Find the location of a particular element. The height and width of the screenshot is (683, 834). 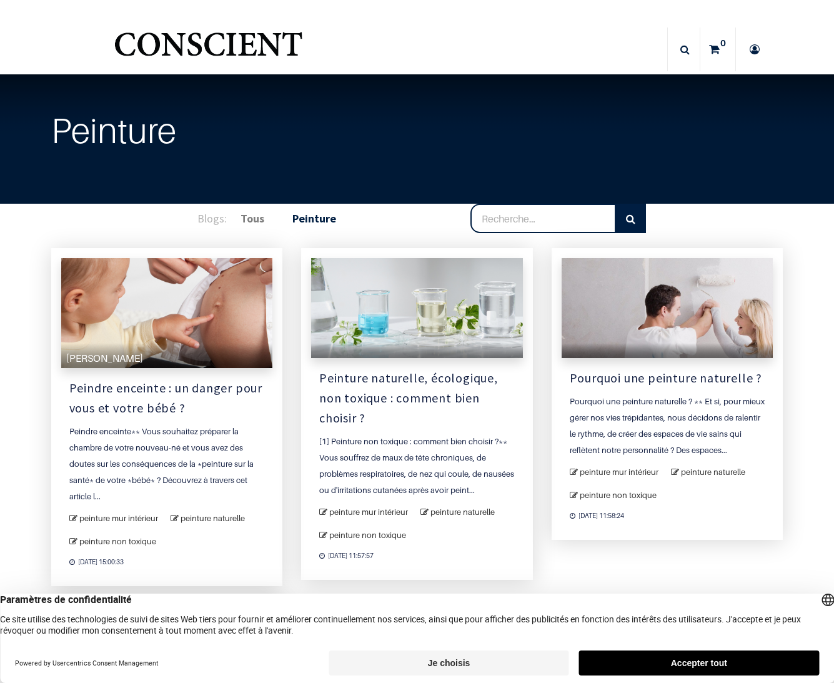

a: Logo of Conscient is located at coordinates (208, 49).